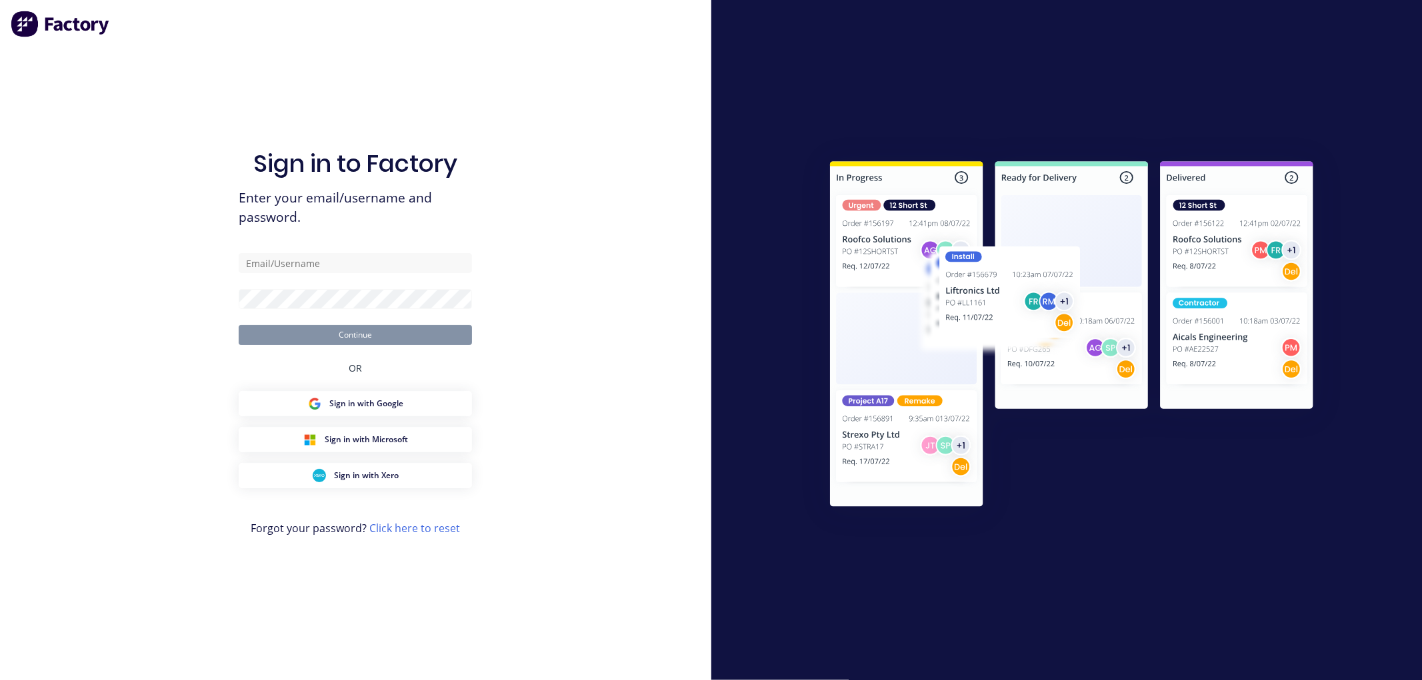  What do you see at coordinates (366, 404) in the screenshot?
I see `span: Sign in with Google` at bounding box center [366, 404].